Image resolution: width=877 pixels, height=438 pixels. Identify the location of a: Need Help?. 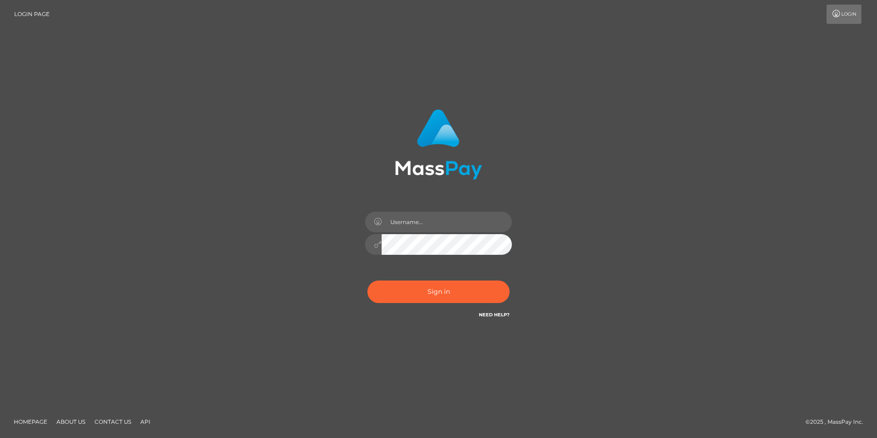
(494, 314).